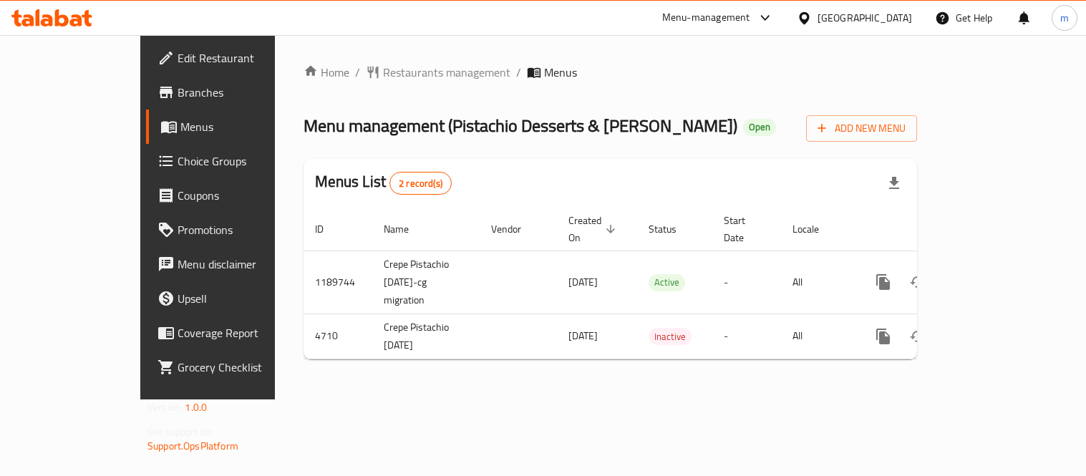 The image size is (1086, 476). What do you see at coordinates (243, 264) in the screenshot?
I see `span: Menu disclaimer` at bounding box center [243, 264].